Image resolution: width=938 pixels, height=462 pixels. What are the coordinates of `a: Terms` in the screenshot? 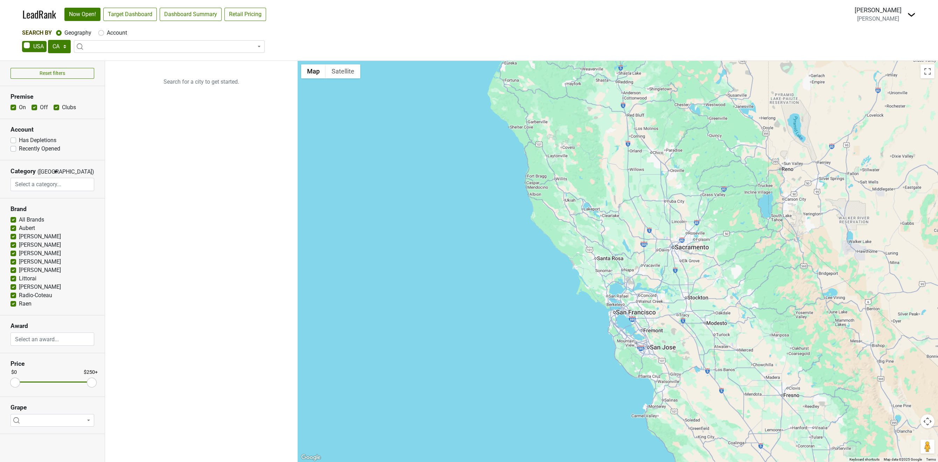 It's located at (931, 459).